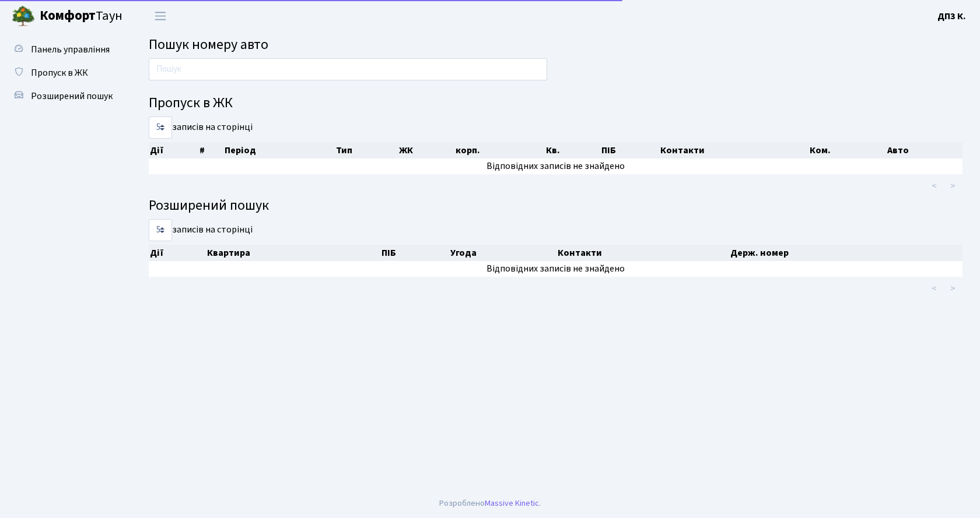 The width and height of the screenshot is (980, 518). Describe the element at coordinates (846, 253) in the screenshot. I see `th: Держ. номер` at that location.